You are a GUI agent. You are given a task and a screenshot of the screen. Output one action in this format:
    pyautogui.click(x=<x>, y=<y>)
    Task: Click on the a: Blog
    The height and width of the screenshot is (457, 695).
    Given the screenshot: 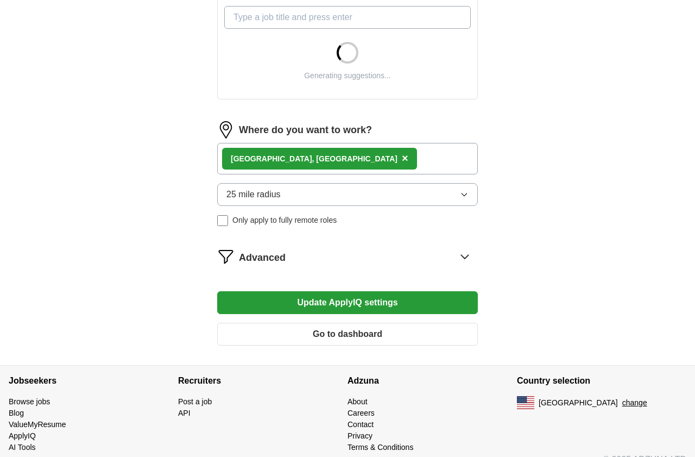 What is the action you would take?
    pyautogui.click(x=16, y=413)
    